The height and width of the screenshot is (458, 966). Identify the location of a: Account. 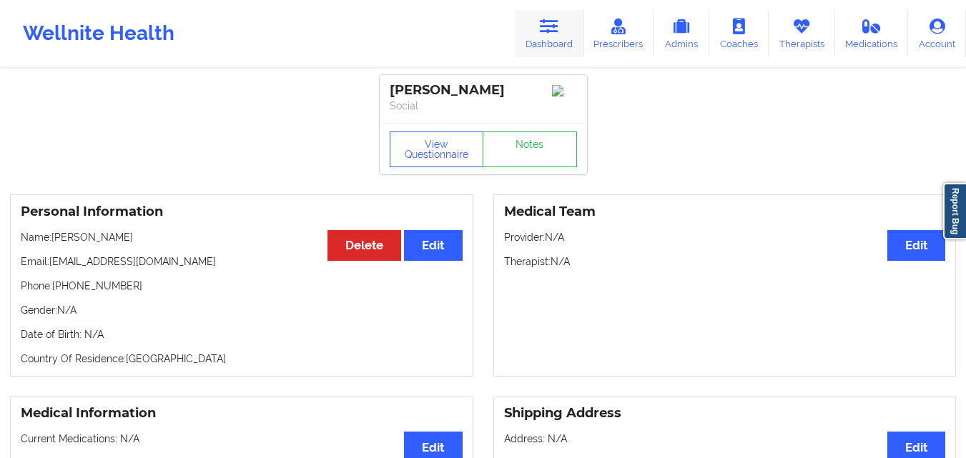
(937, 34).